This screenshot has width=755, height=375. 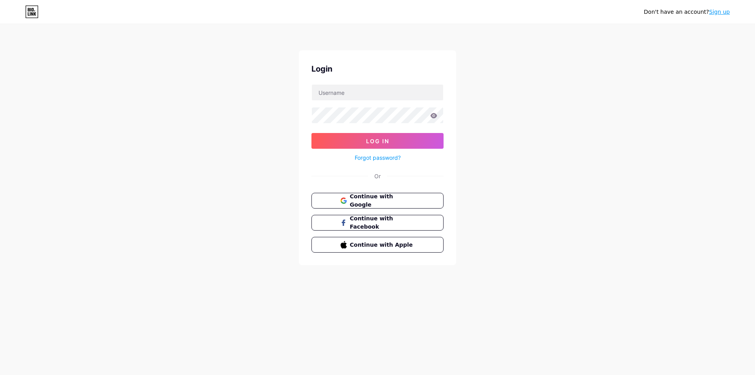 What do you see at coordinates (382, 244) in the screenshot?
I see `span: Continue with Apple` at bounding box center [382, 244].